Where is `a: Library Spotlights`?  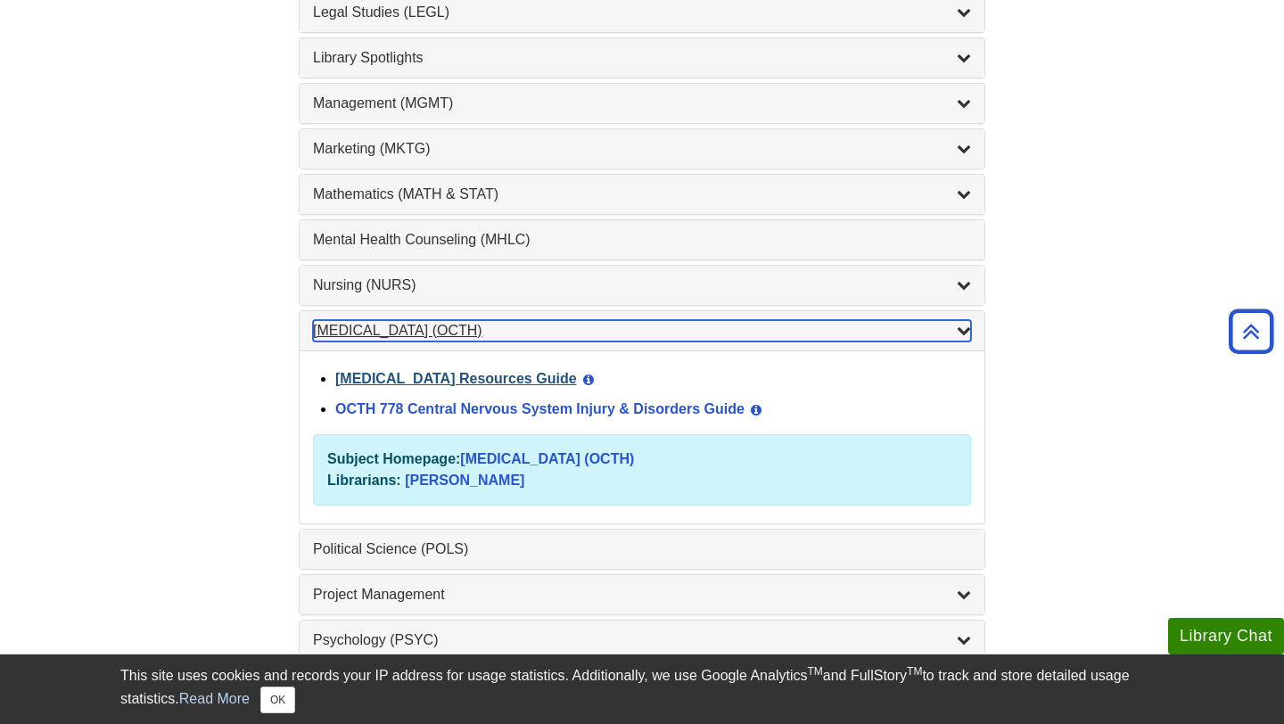 a: Library Spotlights is located at coordinates (642, 58).